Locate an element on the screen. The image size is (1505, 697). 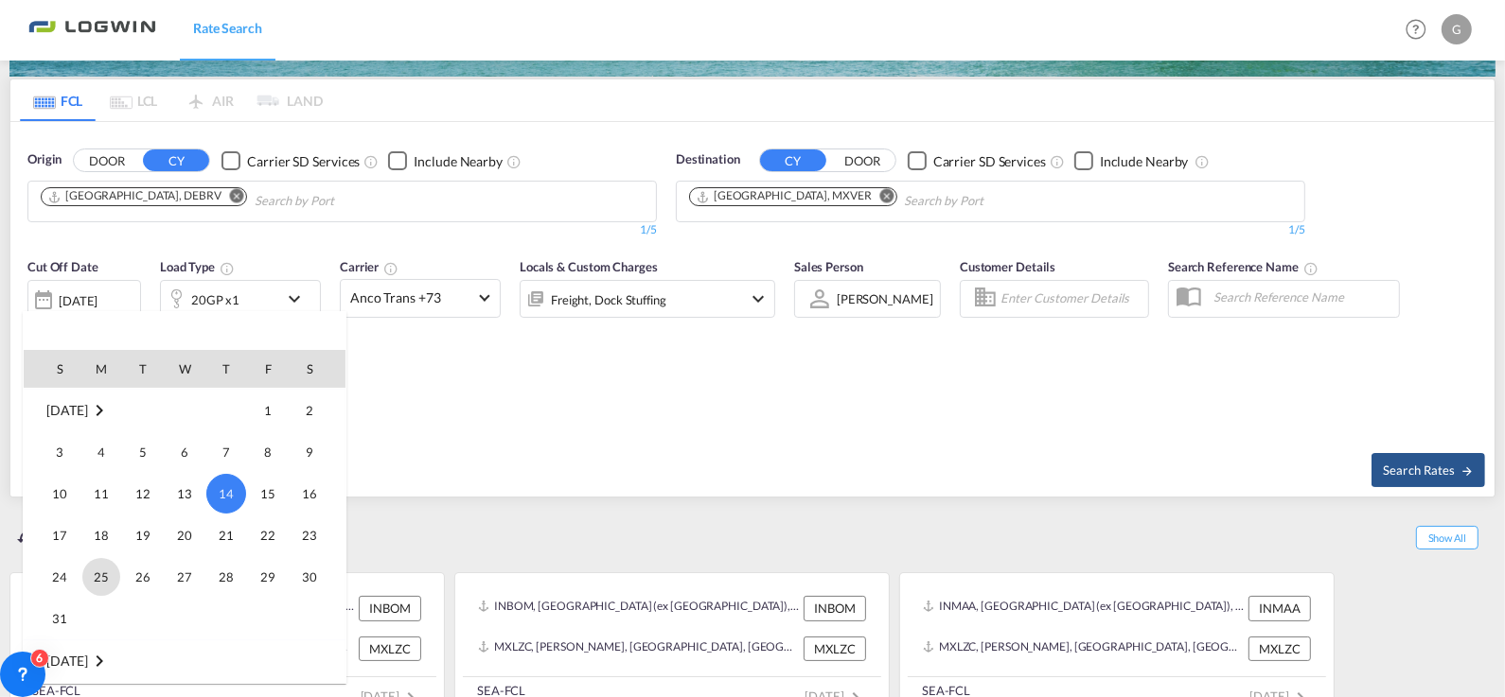
td: Wednesday August 6 2025 is located at coordinates (185, 452).